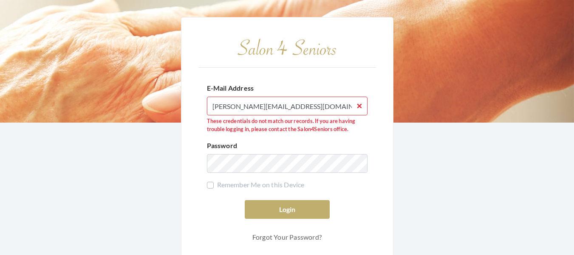 This screenshot has width=574, height=255. I want to click on label: E-Mail Address, so click(230, 88).